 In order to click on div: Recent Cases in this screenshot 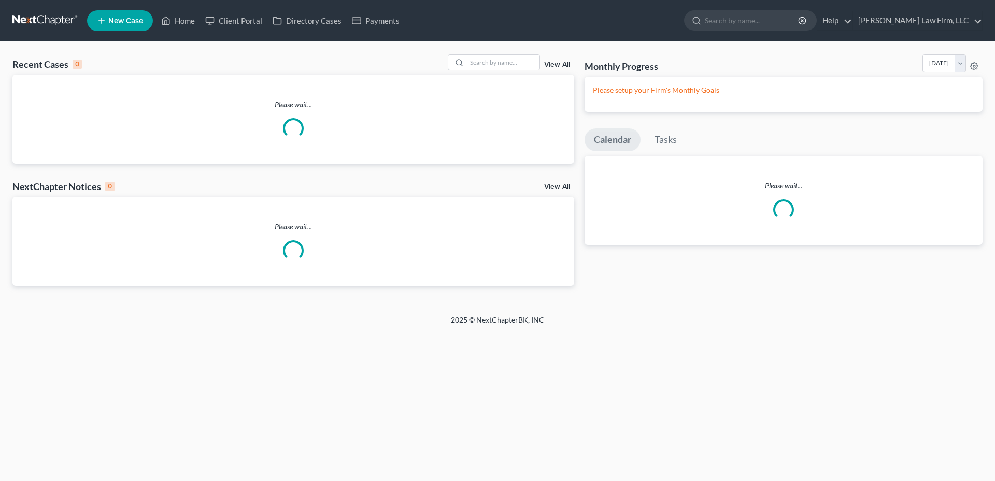, I will do `click(47, 64)`.